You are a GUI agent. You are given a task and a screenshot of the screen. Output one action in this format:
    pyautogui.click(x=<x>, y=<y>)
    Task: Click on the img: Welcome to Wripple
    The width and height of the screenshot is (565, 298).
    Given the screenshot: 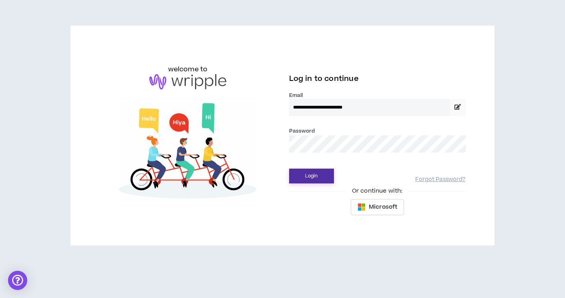 What is the action you would take?
    pyautogui.click(x=187, y=152)
    